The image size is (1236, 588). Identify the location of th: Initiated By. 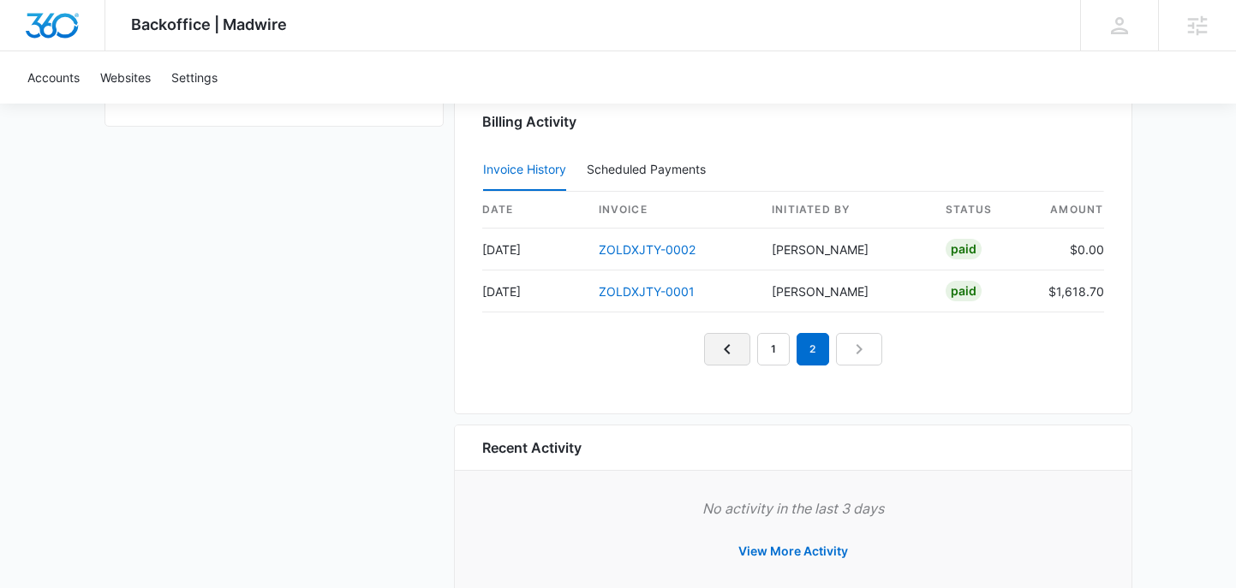
(845, 210).